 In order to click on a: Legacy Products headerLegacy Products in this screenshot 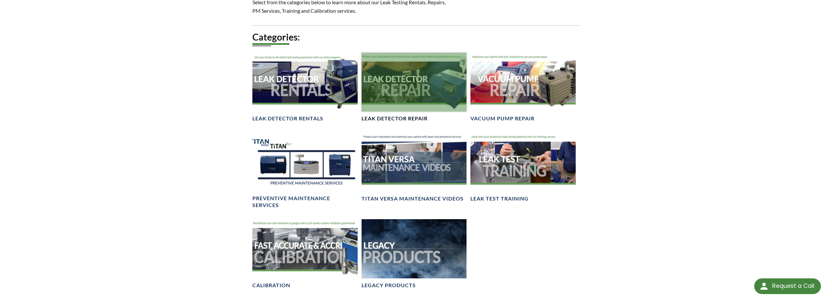, I will do `click(414, 254)`.